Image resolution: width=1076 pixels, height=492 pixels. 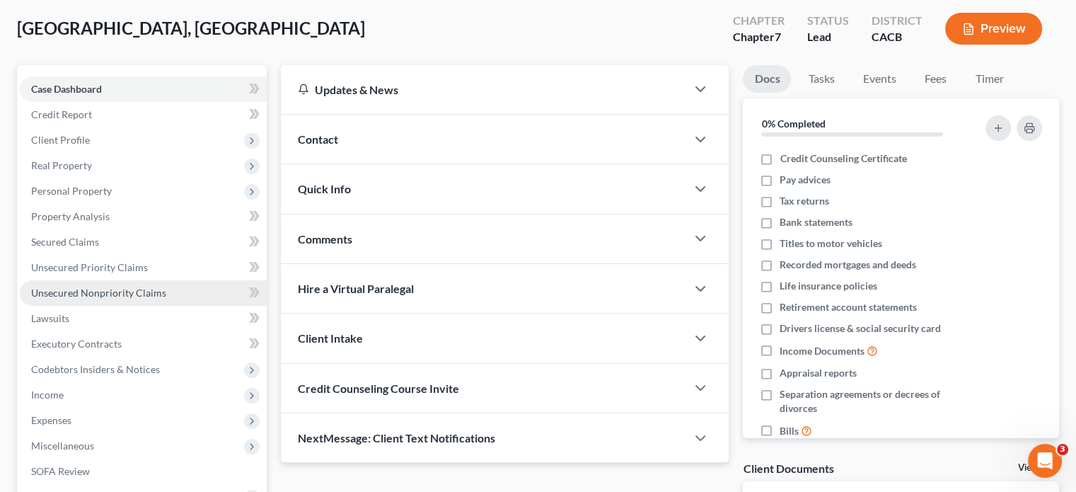 What do you see at coordinates (143, 318) in the screenshot?
I see `a: Lawsuits` at bounding box center [143, 318].